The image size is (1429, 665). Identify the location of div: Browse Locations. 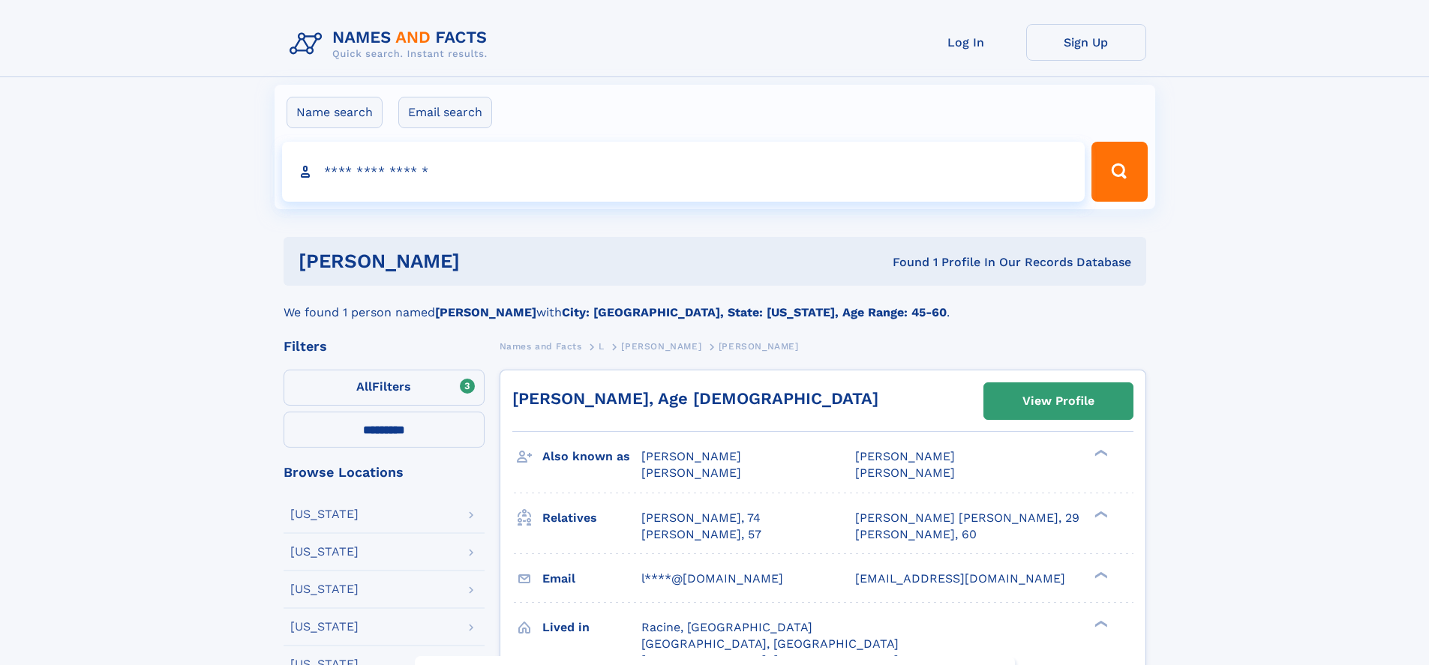
(384, 473).